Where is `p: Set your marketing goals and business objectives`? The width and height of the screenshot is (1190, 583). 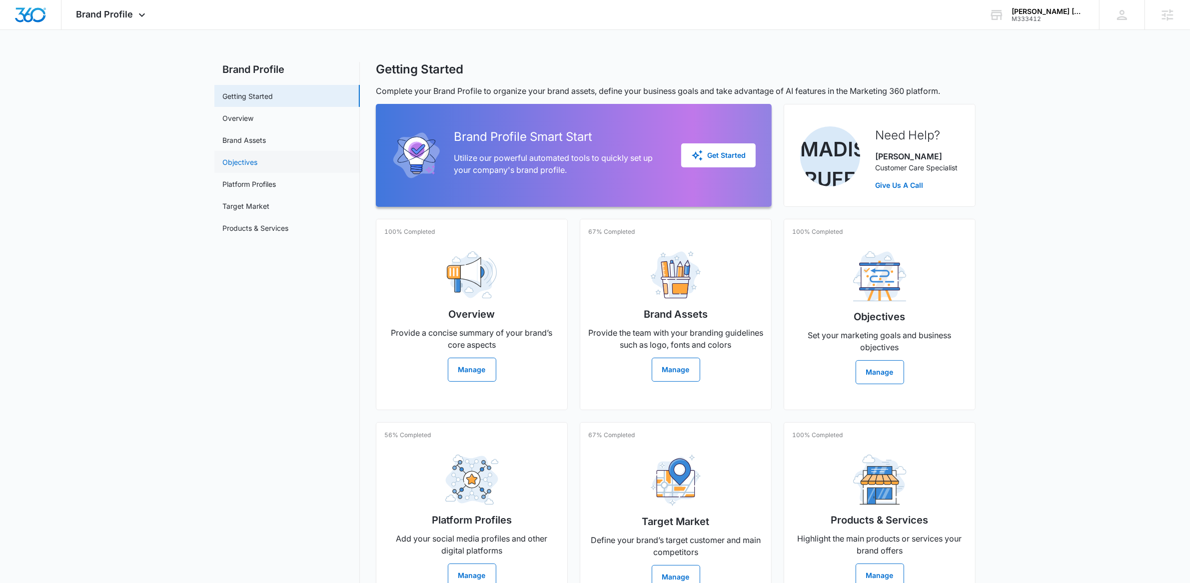
p: Set your marketing goals and business objectives is located at coordinates (880, 341).